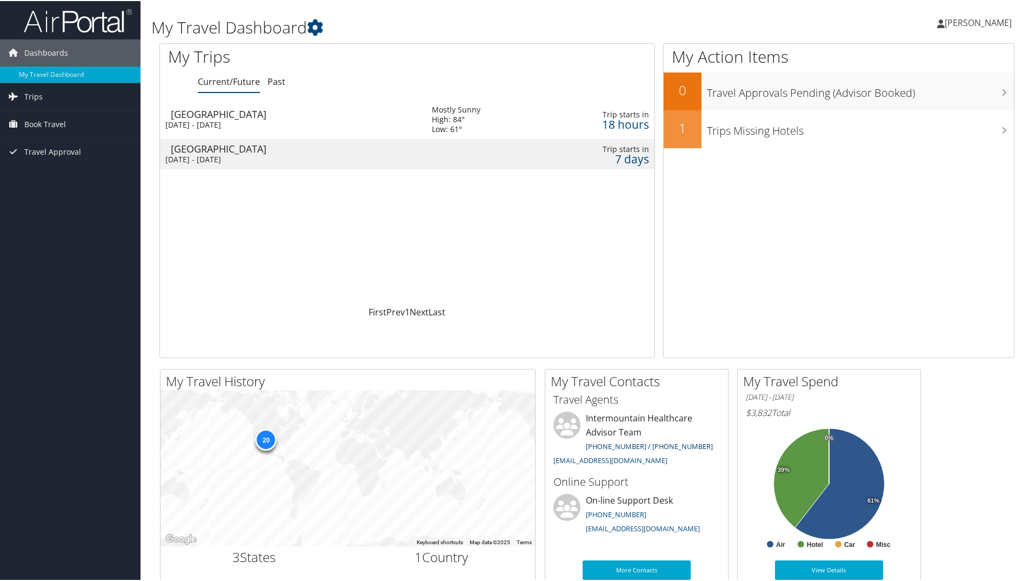 This screenshot has height=581, width=1029. What do you see at coordinates (839, 128) in the screenshot?
I see `a: 1Trips Missing Hotels` at bounding box center [839, 128].